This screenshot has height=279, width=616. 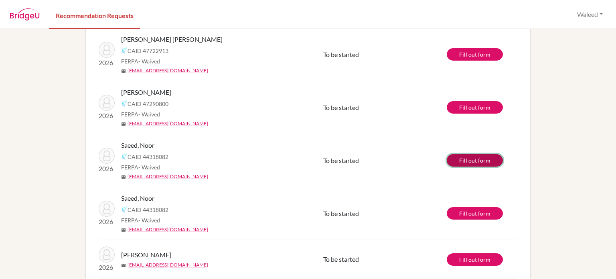 I want to click on span: CAID 47290800, so click(x=148, y=103).